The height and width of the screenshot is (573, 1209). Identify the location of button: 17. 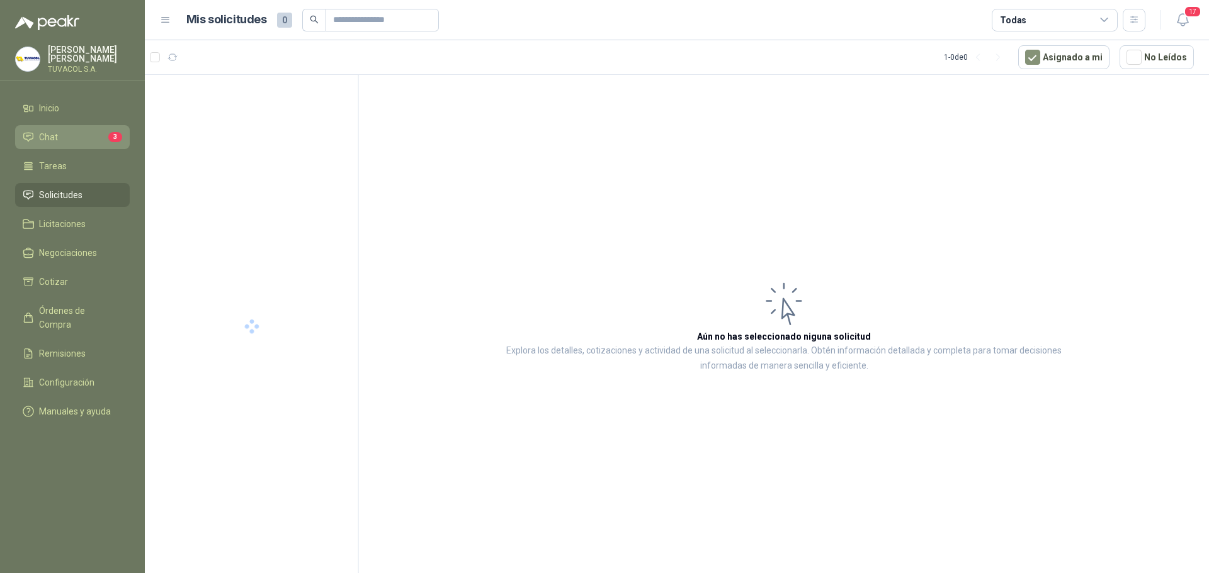
(1182, 20).